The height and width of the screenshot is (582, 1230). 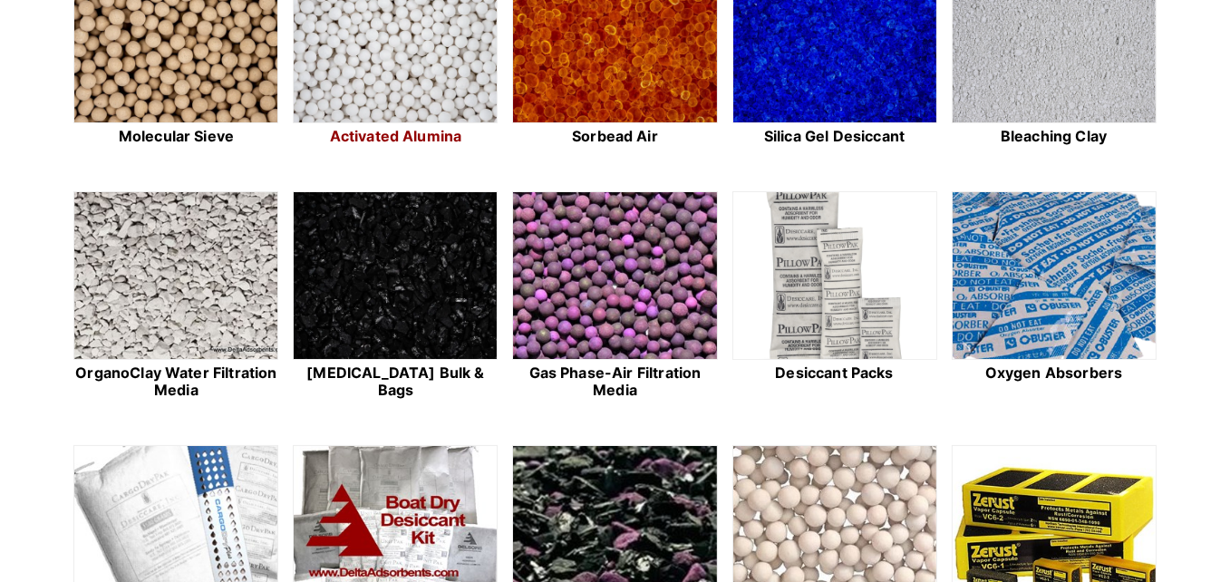 What do you see at coordinates (395, 136) in the screenshot?
I see `h2: Activated Alumina` at bounding box center [395, 136].